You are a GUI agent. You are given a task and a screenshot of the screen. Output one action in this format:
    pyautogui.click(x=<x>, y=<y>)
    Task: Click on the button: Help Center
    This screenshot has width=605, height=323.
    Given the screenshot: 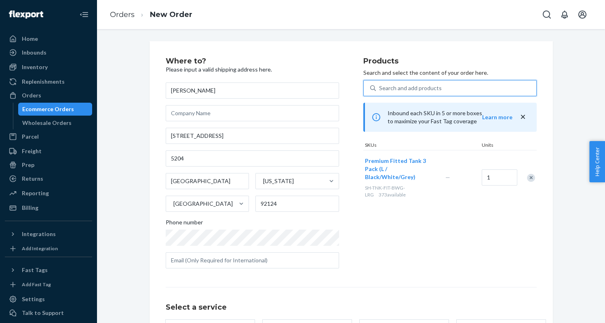 What is the action you would take?
    pyautogui.click(x=597, y=162)
    